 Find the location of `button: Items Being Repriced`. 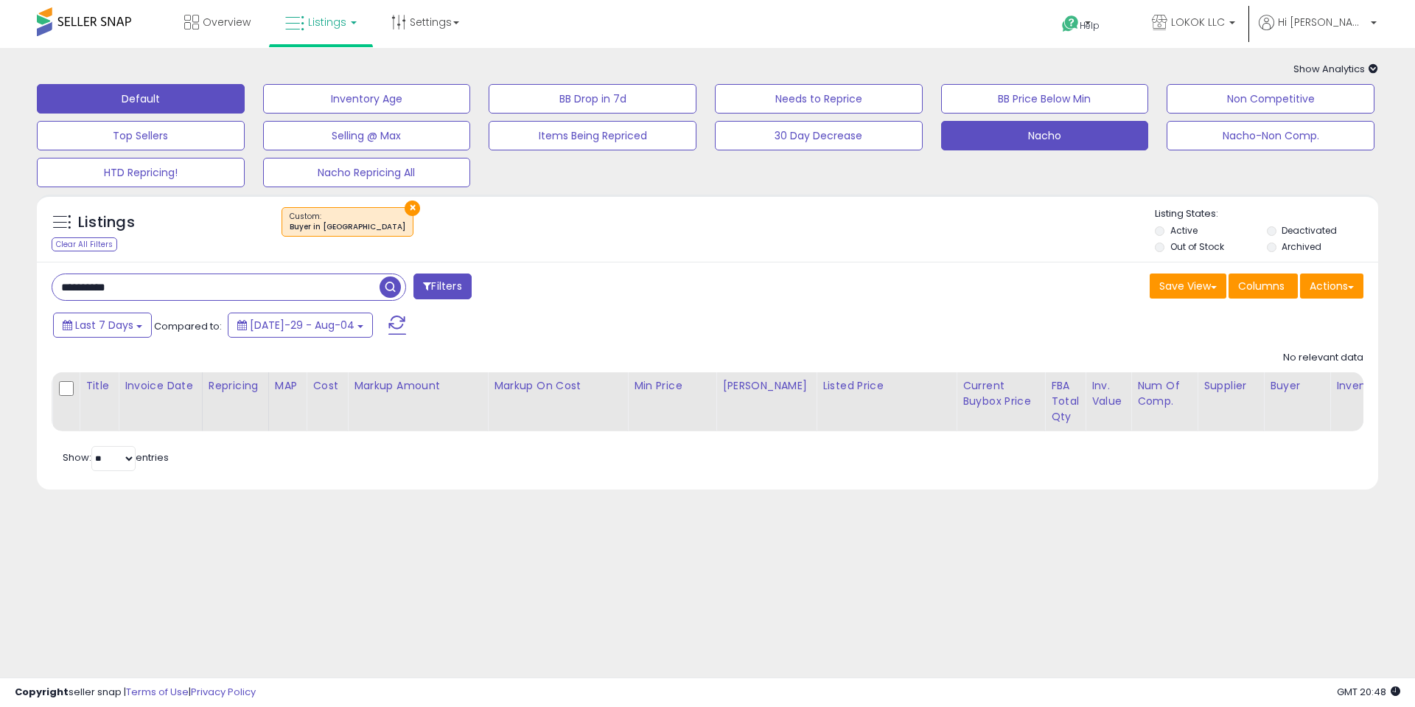

button: Items Being Repriced is located at coordinates (593, 136).